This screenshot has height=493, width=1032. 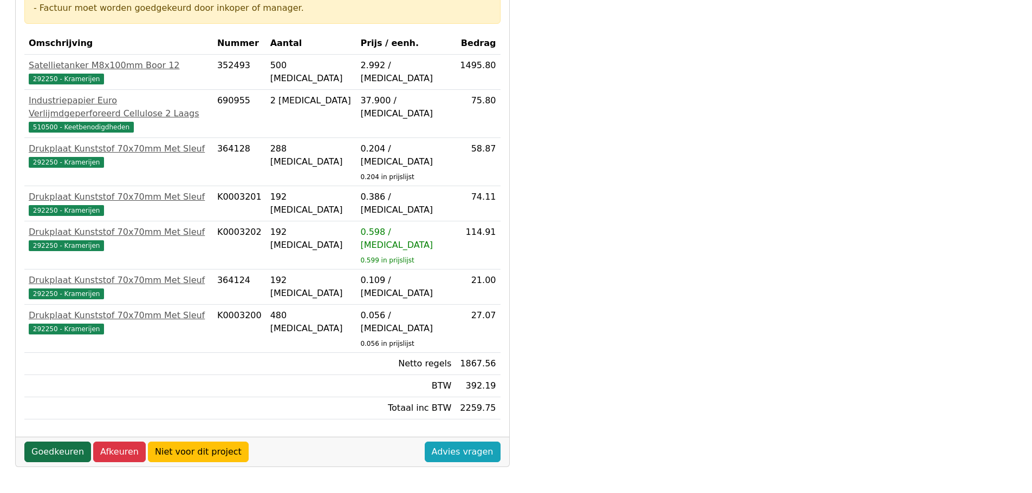 What do you see at coordinates (239, 72) in the screenshot?
I see `td: 352493` at bounding box center [239, 72].